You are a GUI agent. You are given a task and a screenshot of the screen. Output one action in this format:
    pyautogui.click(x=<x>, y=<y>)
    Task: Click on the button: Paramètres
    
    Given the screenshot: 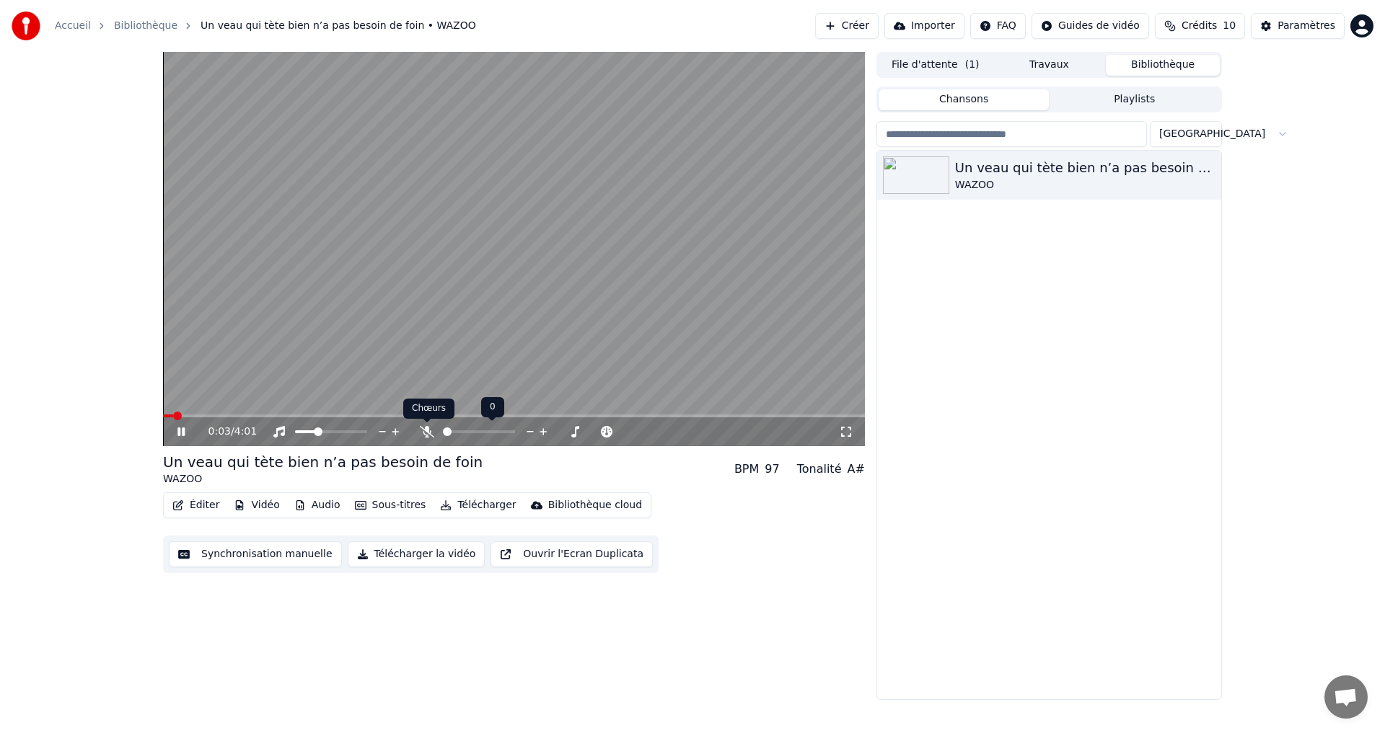 What is the action you would take?
    pyautogui.click(x=1297, y=26)
    